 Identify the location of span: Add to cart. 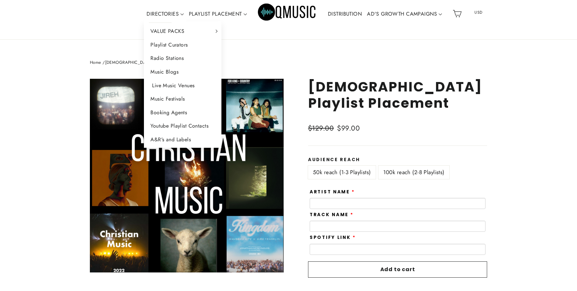
(398, 269).